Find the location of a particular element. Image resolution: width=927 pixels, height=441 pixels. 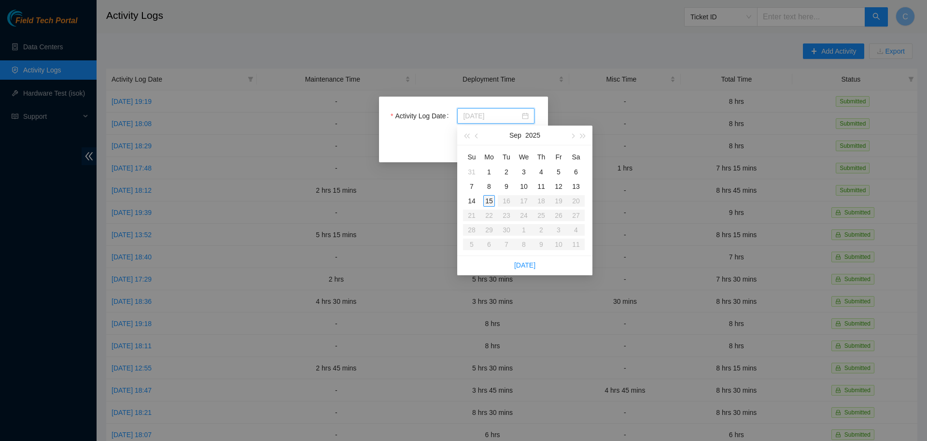

td: 2025-09-15 is located at coordinates (489, 201).